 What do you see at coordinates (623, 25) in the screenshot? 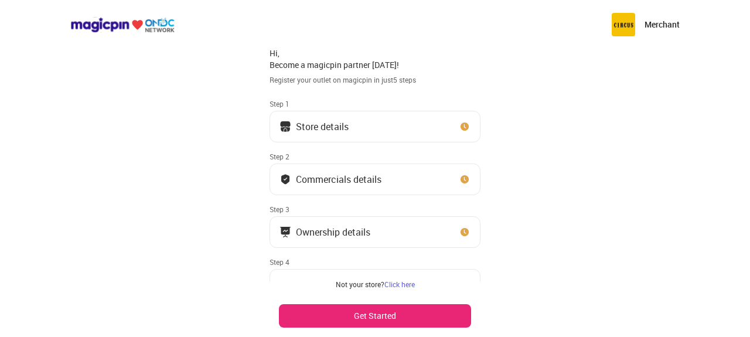
I see `img: circus.b677b59b.png` at bounding box center [623, 25].